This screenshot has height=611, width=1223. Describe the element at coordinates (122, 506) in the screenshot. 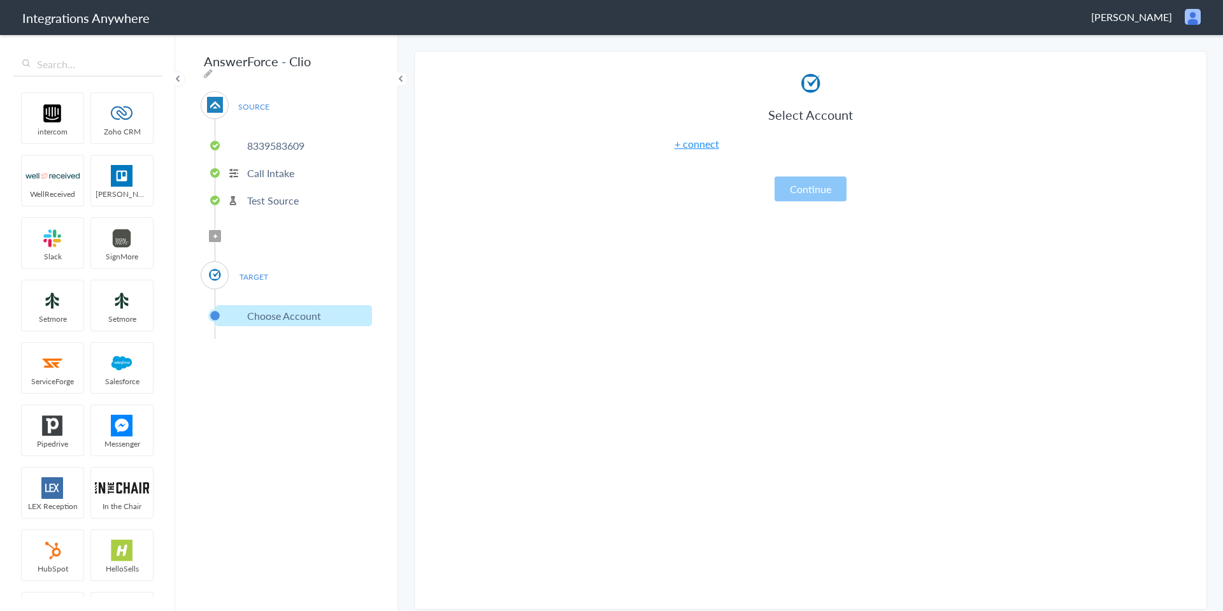

I see `span: In the Chair` at that location.